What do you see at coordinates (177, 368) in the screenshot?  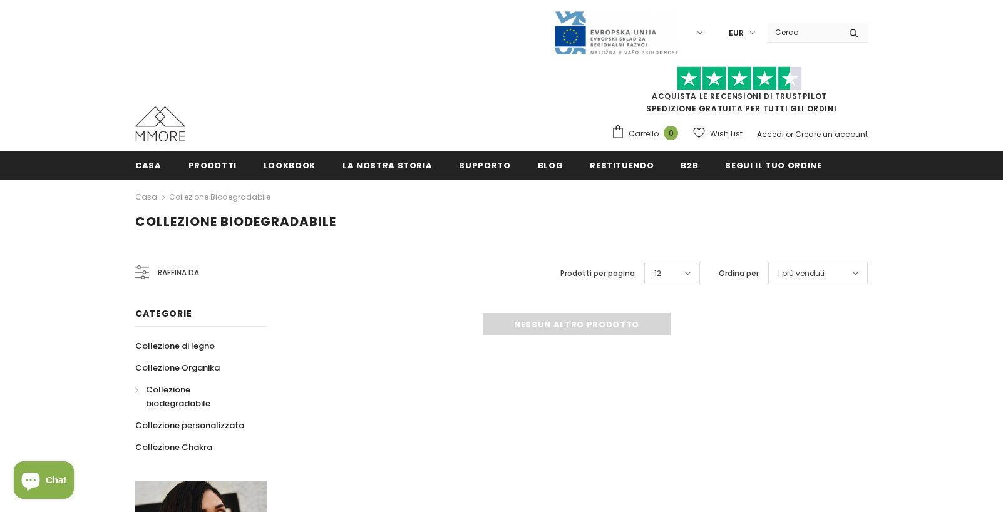 I see `a: Collezione Organika` at bounding box center [177, 368].